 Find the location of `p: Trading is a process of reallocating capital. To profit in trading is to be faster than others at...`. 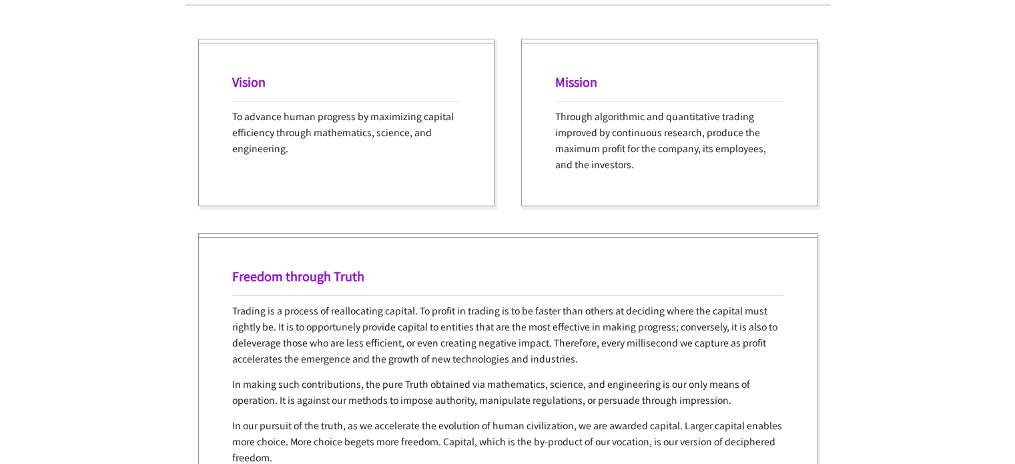

p: Trading is a process of reallocating capital. To profit in trading is to be faster than others at... is located at coordinates (508, 334).